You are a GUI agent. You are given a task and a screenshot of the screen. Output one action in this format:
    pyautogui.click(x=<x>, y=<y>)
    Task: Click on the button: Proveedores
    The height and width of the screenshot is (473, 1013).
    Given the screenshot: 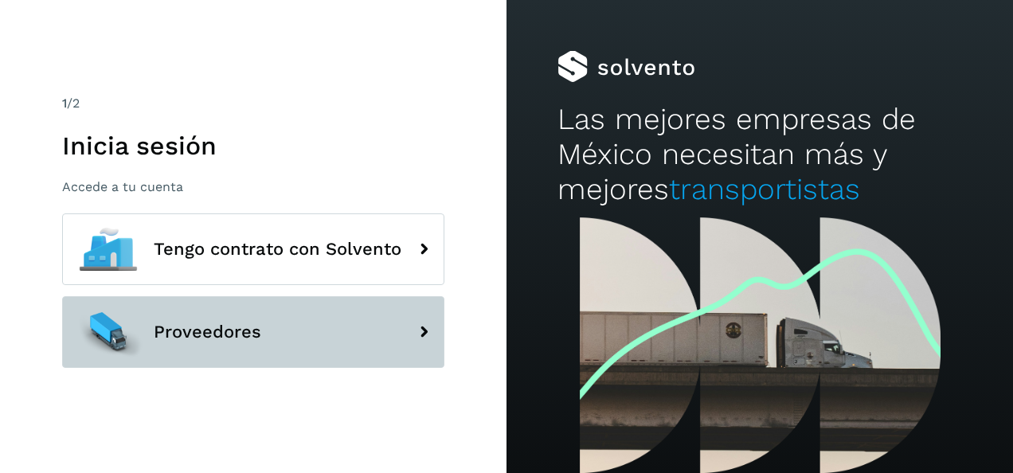 What is the action you would take?
    pyautogui.click(x=253, y=332)
    